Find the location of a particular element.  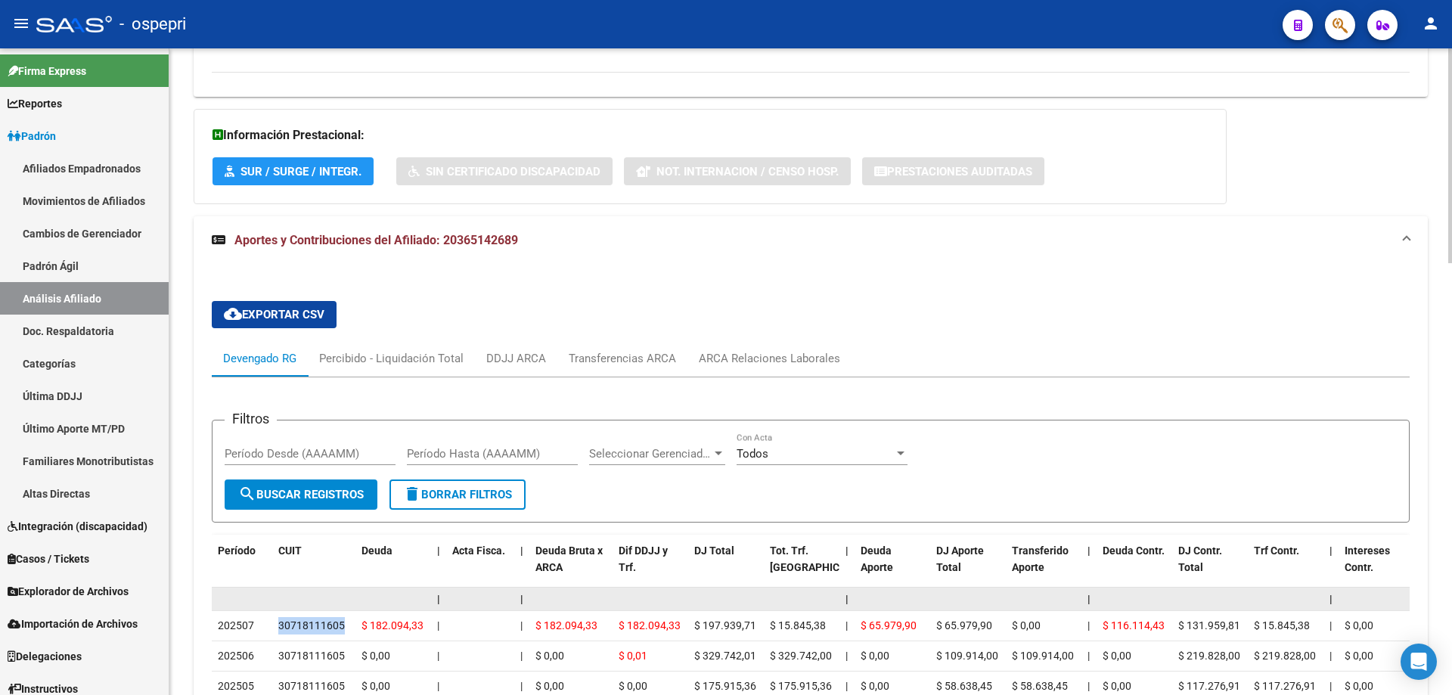

span: Todos is located at coordinates (752, 454).